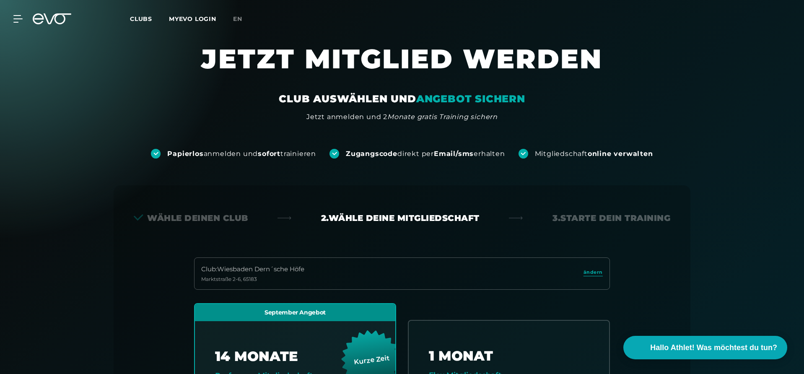 The height and width of the screenshot is (374, 804). What do you see at coordinates (243, 19) in the screenshot?
I see `a: en` at bounding box center [243, 19].